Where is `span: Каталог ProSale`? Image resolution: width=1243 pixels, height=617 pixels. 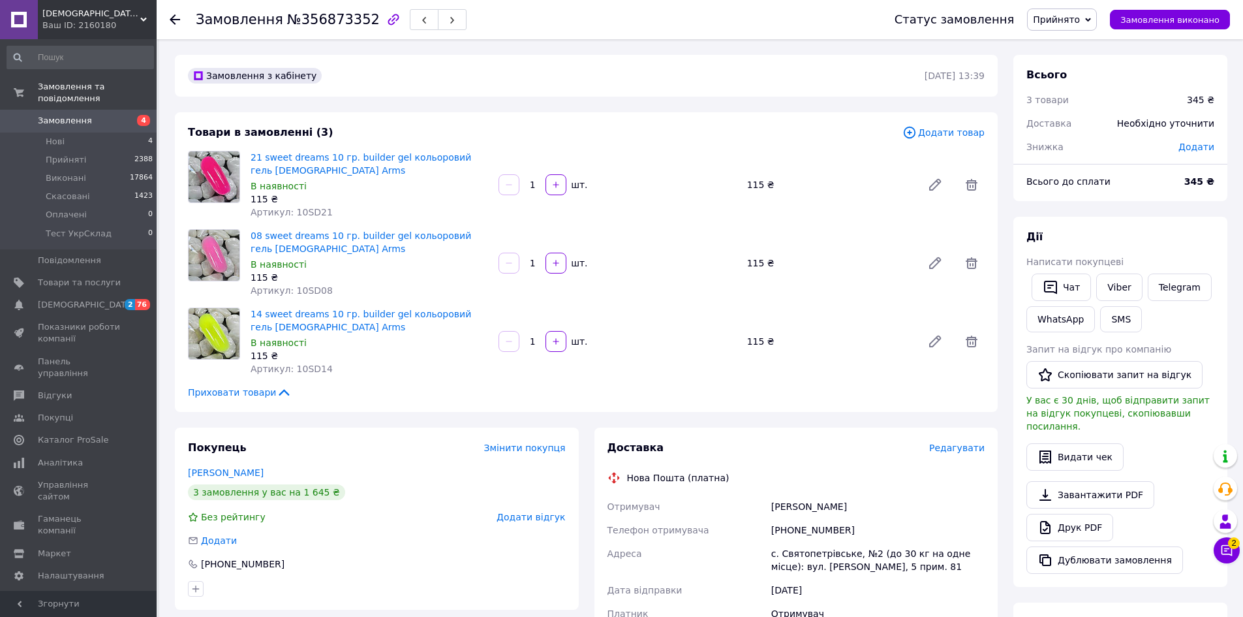 span: Каталог ProSale is located at coordinates (73, 440).